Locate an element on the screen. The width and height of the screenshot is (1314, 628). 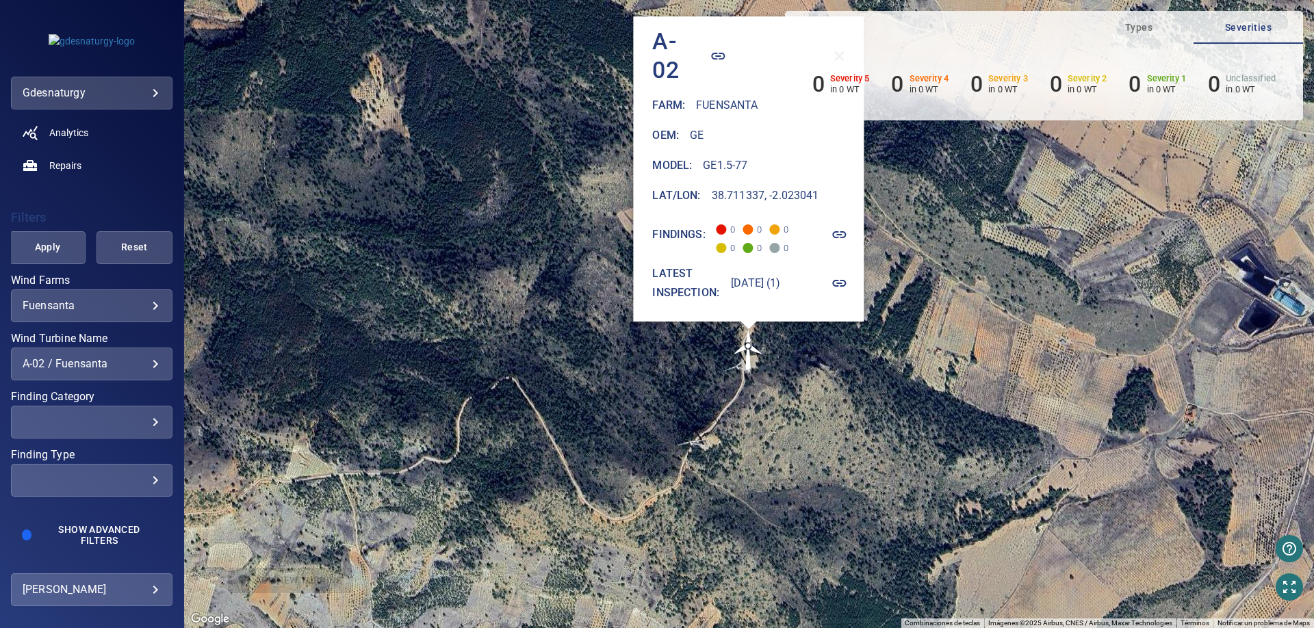
h4: Filters is located at coordinates (92, 218).